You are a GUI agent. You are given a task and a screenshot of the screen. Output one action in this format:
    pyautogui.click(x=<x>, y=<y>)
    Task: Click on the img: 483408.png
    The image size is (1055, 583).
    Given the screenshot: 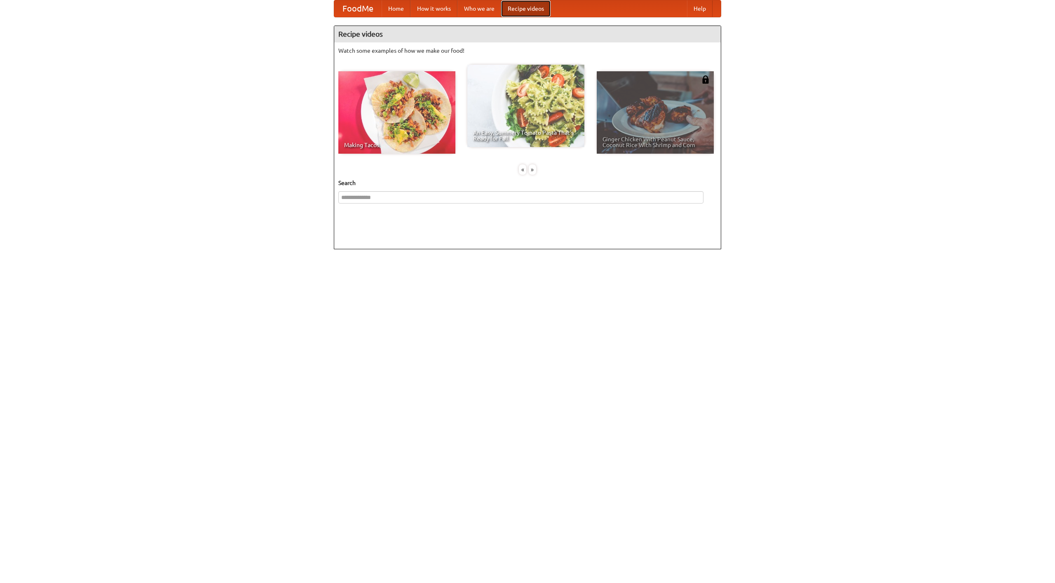 What is the action you would take?
    pyautogui.click(x=705, y=79)
    